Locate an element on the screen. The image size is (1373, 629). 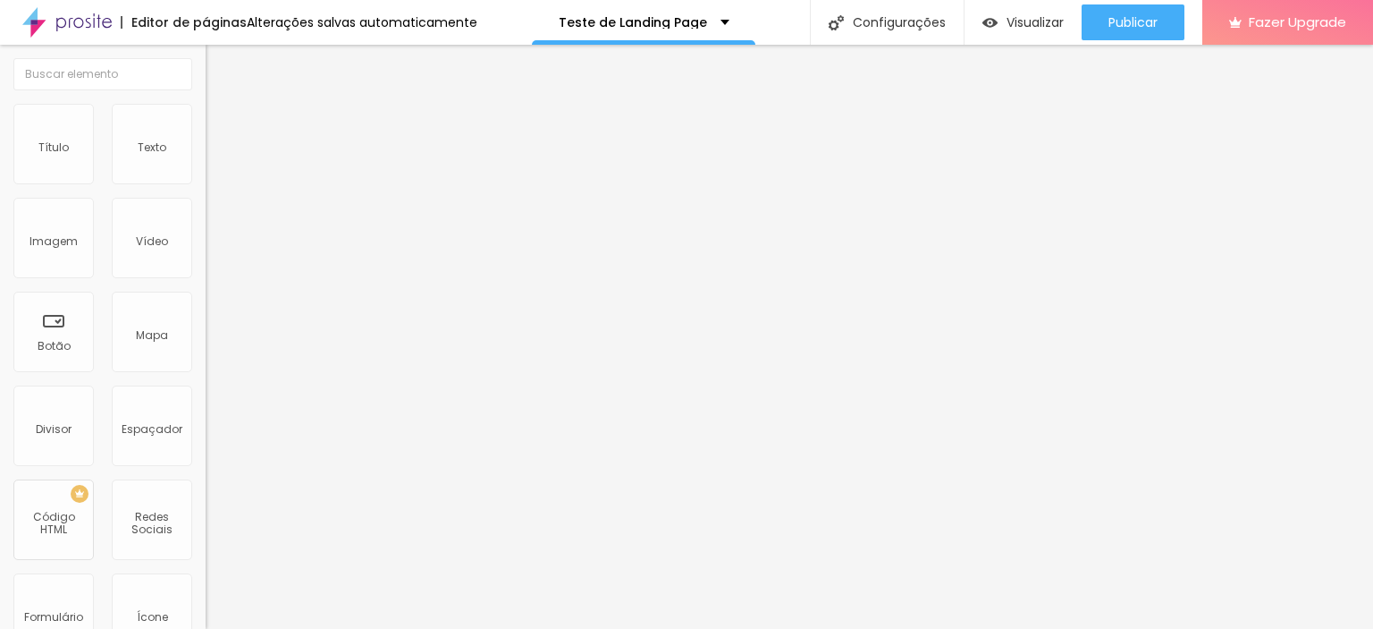
div: Vídeo is located at coordinates (152, 252).